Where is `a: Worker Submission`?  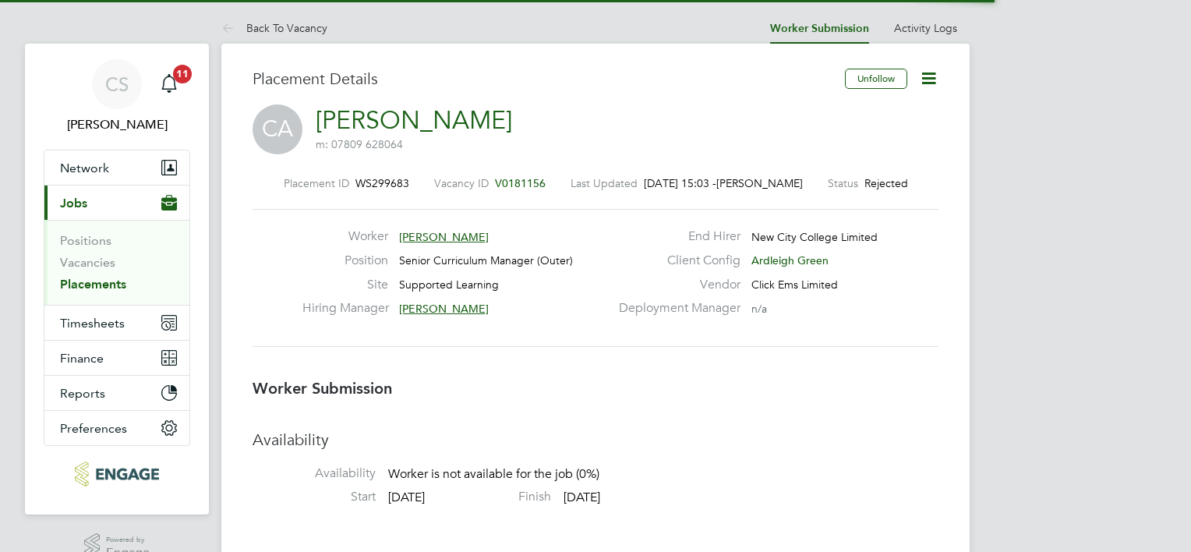 a: Worker Submission is located at coordinates (819, 28).